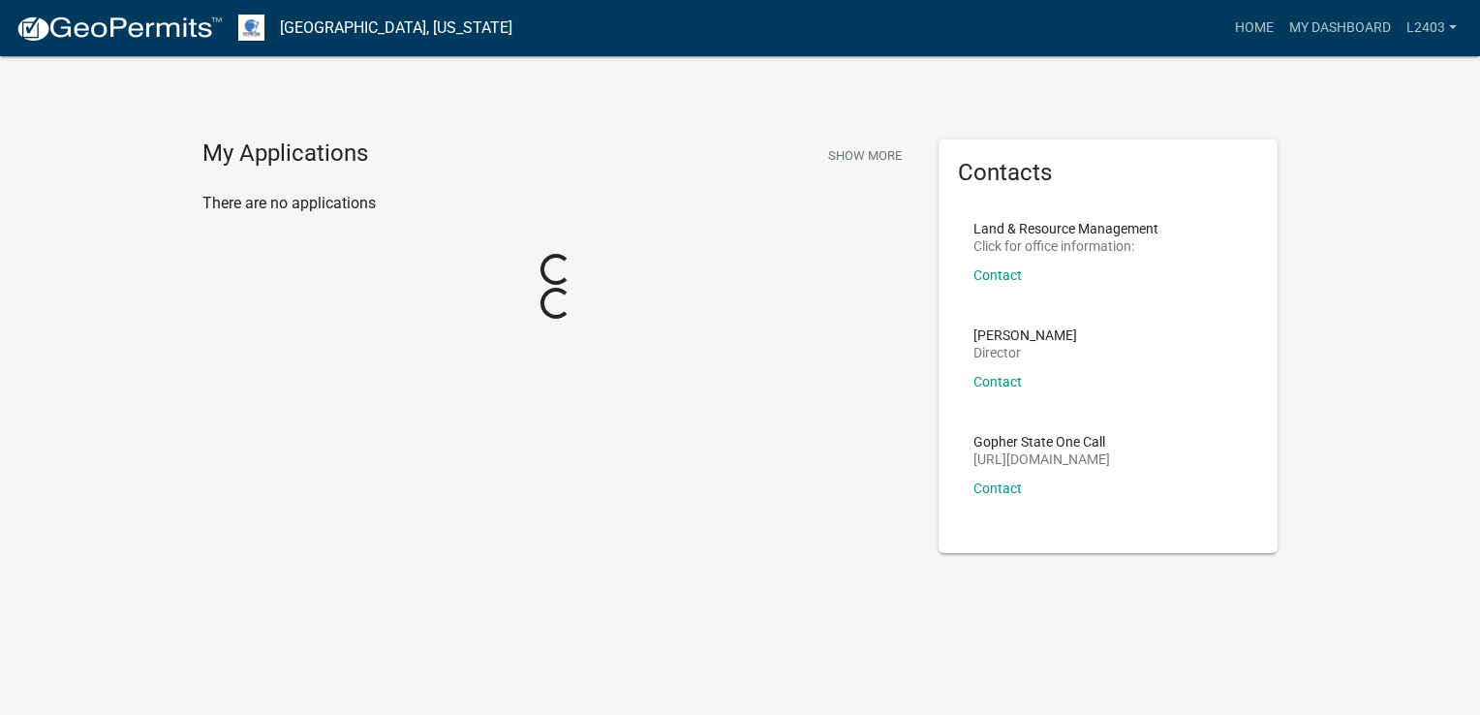  I want to click on button: Show More, so click(865, 155).